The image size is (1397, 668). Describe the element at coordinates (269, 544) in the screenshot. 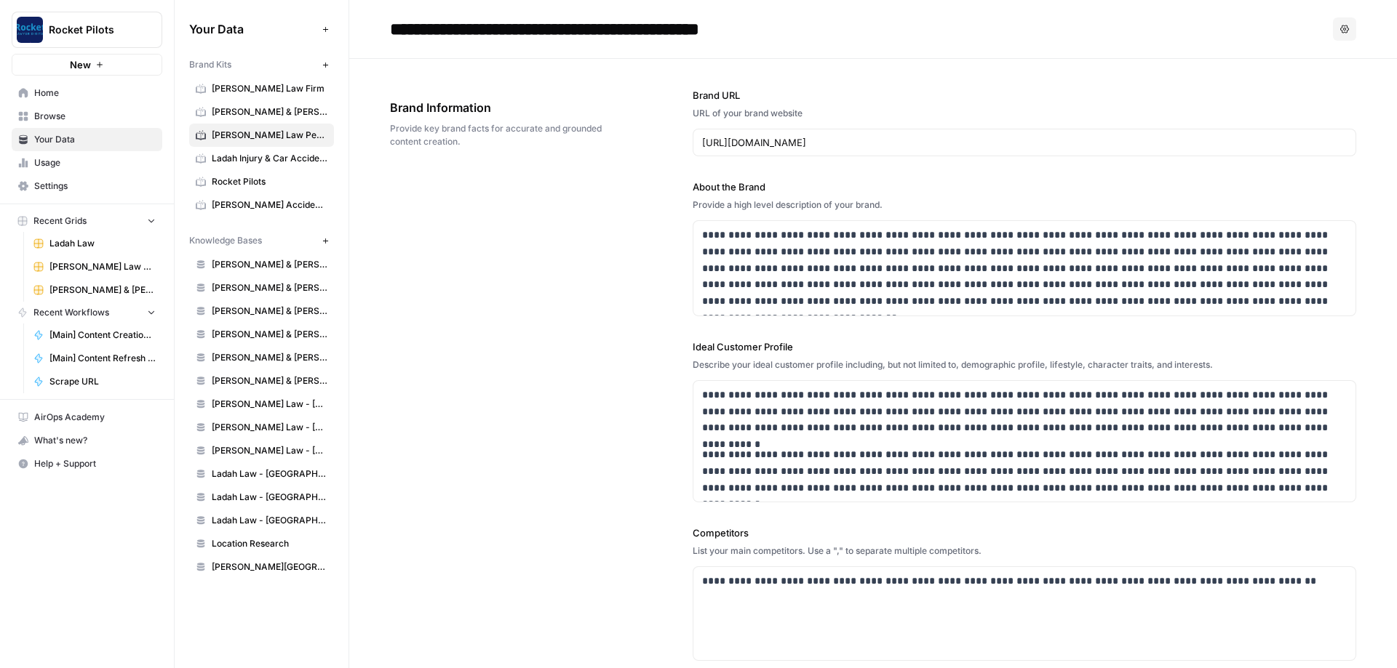

I see `span: Location Research` at that location.